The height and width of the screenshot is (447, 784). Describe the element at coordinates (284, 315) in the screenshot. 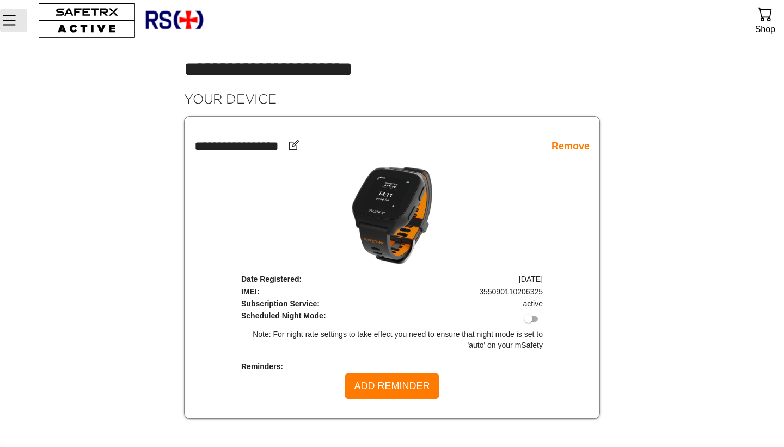

I see `span: Scheduled Night Mode` at that location.